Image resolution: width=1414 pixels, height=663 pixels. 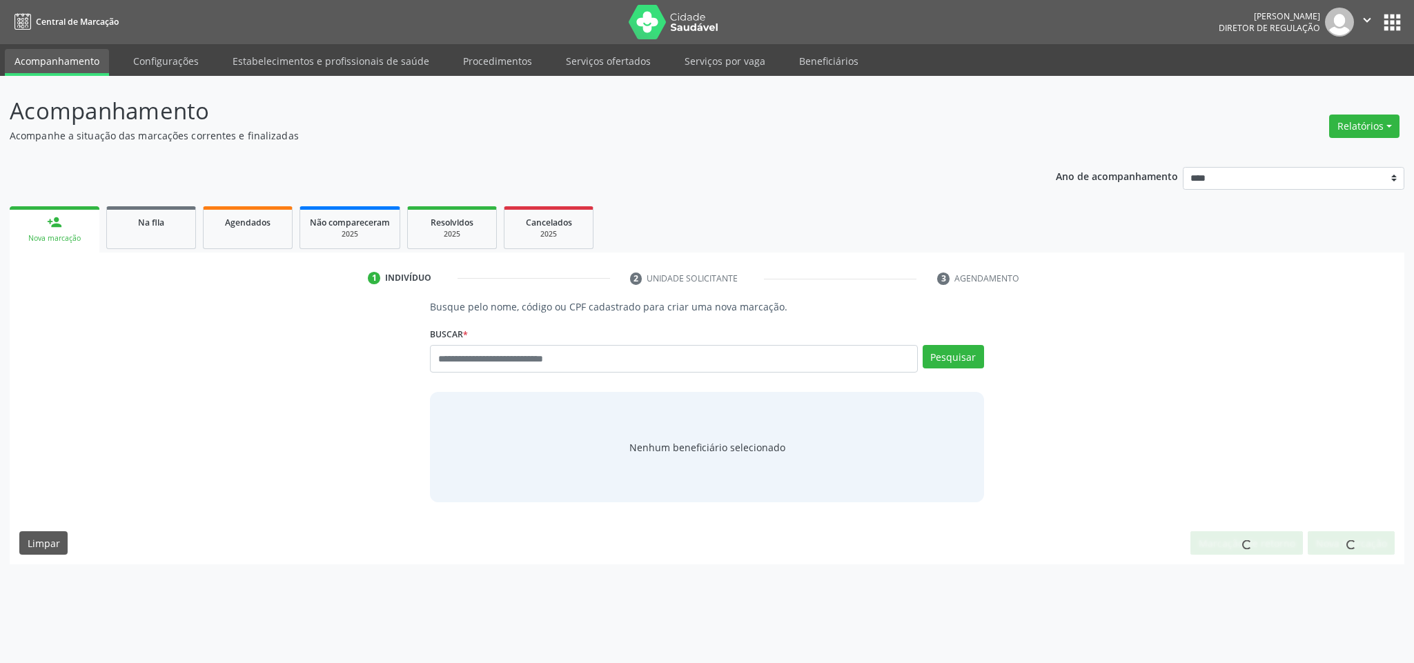 What do you see at coordinates (331, 61) in the screenshot?
I see `a: Estabelecimentos e profissionais de saúde` at bounding box center [331, 61].